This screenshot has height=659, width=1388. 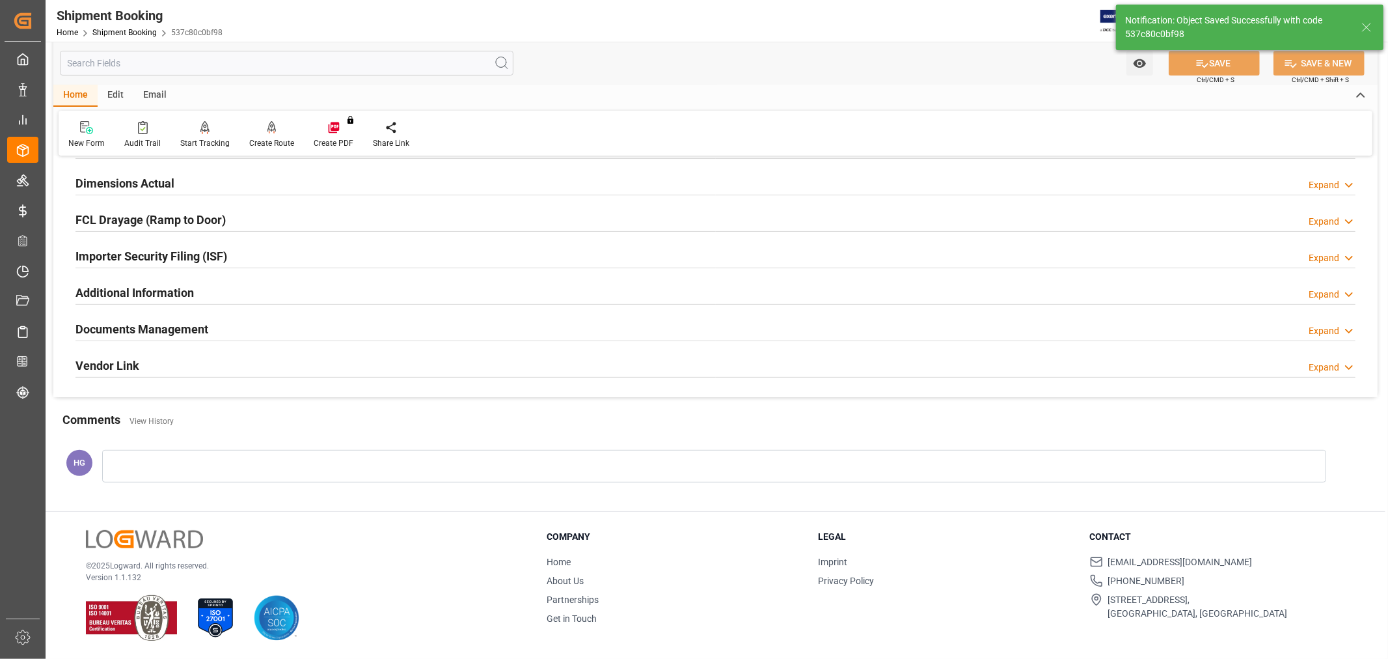 I want to click on img: ISO 27001 Certification, so click(x=215, y=618).